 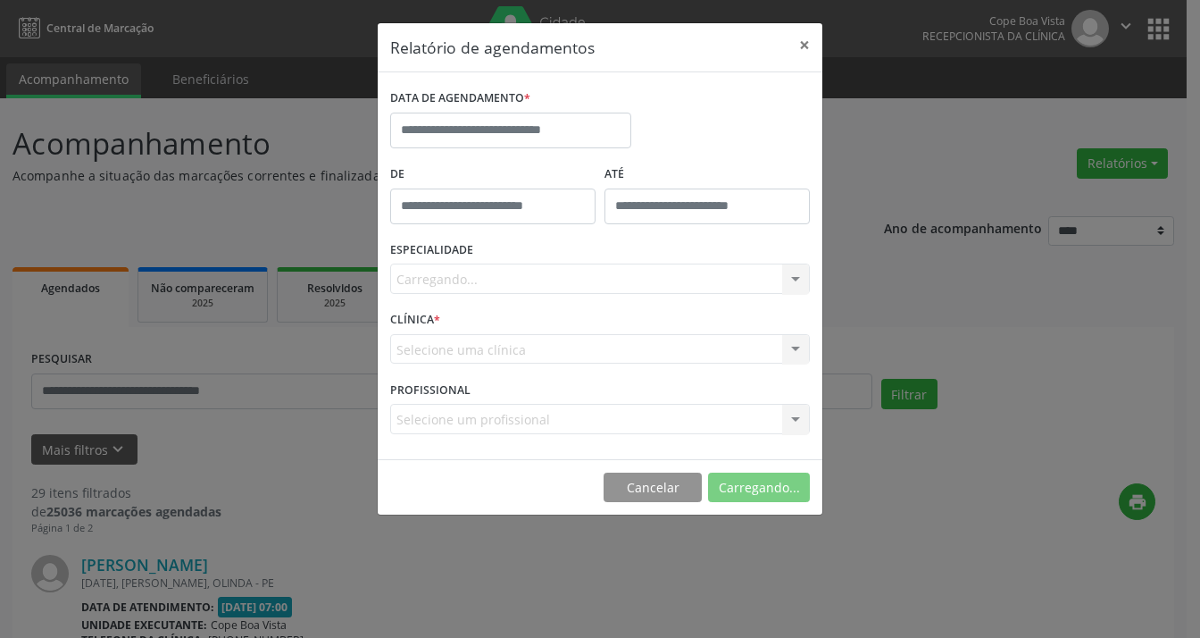 I want to click on button: Close, so click(x=805, y=45).